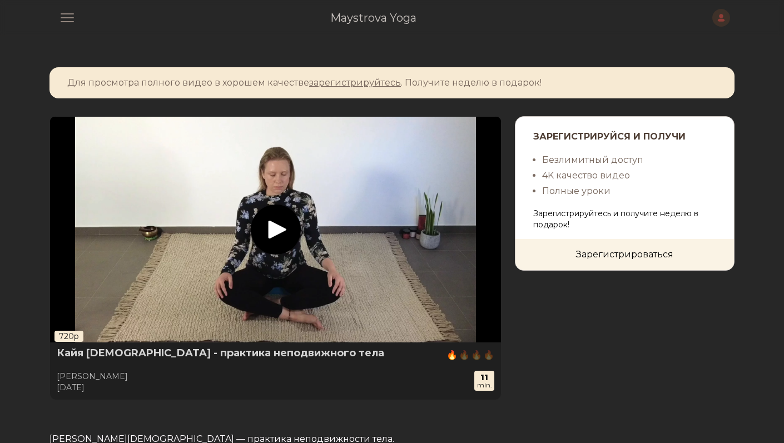  I want to click on li: 4K качество видео, so click(629, 176).